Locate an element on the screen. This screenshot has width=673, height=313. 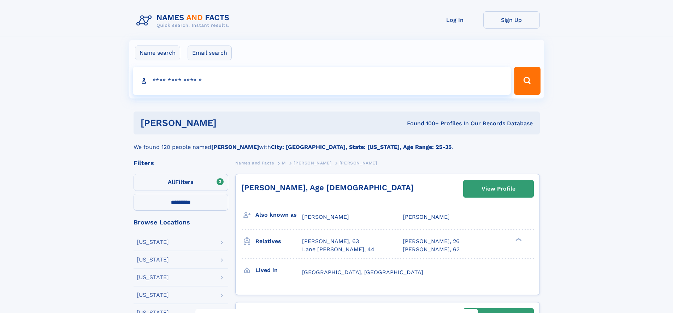
span: All is located at coordinates (171, 182).